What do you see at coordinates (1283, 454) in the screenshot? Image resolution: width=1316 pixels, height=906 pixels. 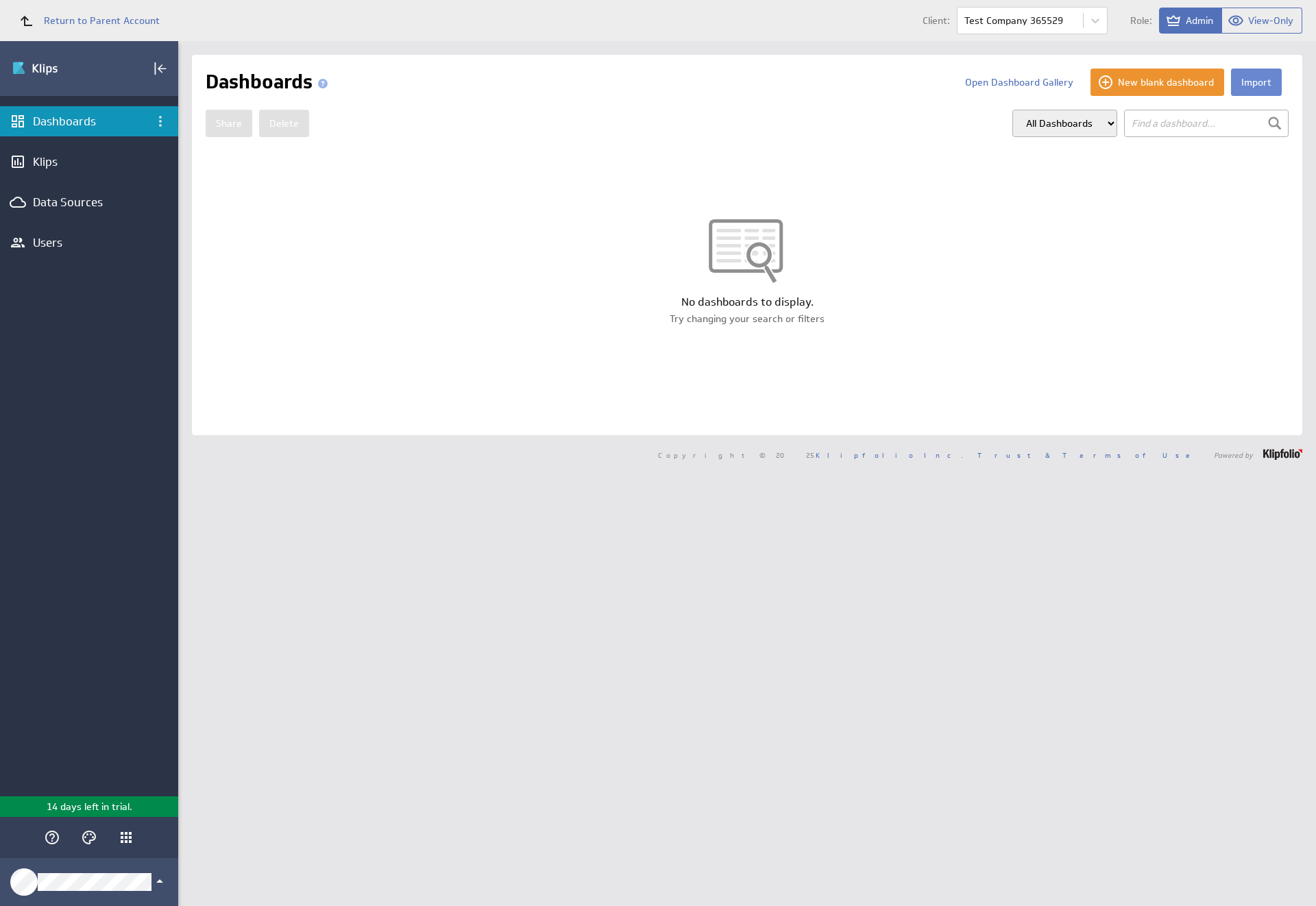 I see `img: logo-footer.png` at bounding box center [1283, 454].